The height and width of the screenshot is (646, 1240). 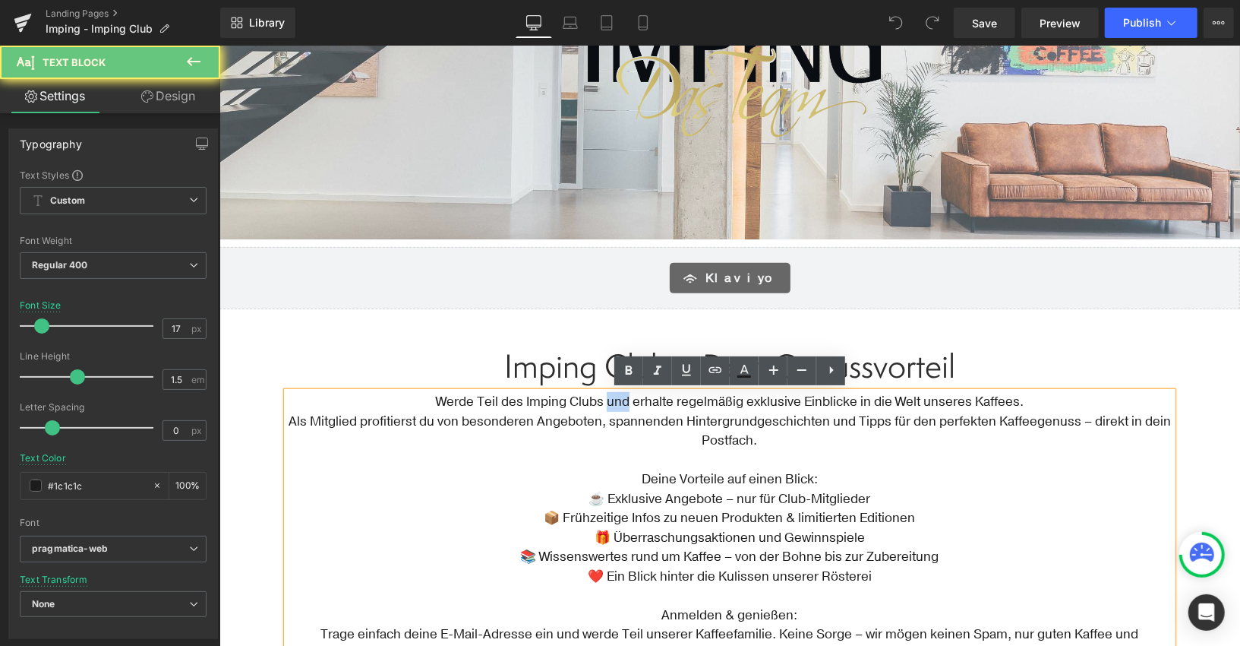 I want to click on button: Publish, so click(x=1152, y=23).